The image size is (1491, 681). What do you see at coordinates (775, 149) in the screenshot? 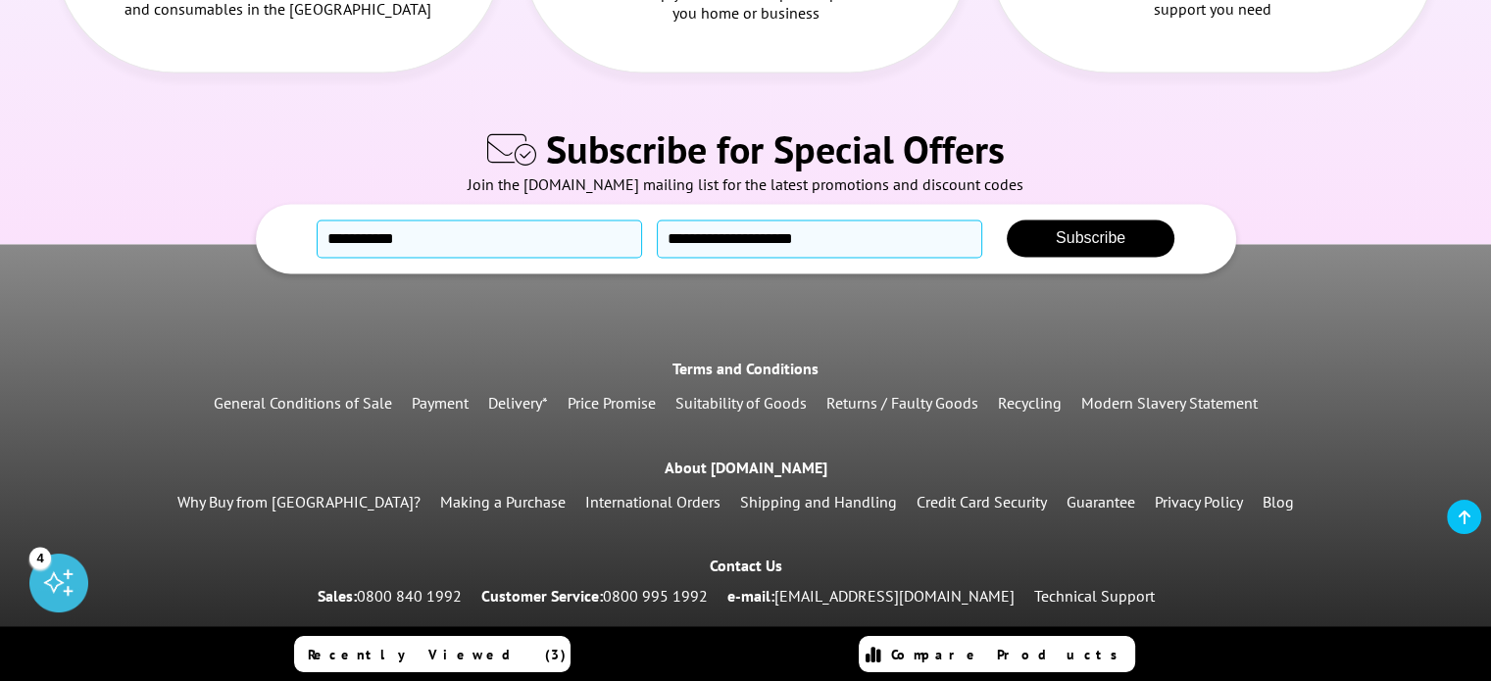
I see `span: Subscribe for Special Offers` at bounding box center [775, 149].